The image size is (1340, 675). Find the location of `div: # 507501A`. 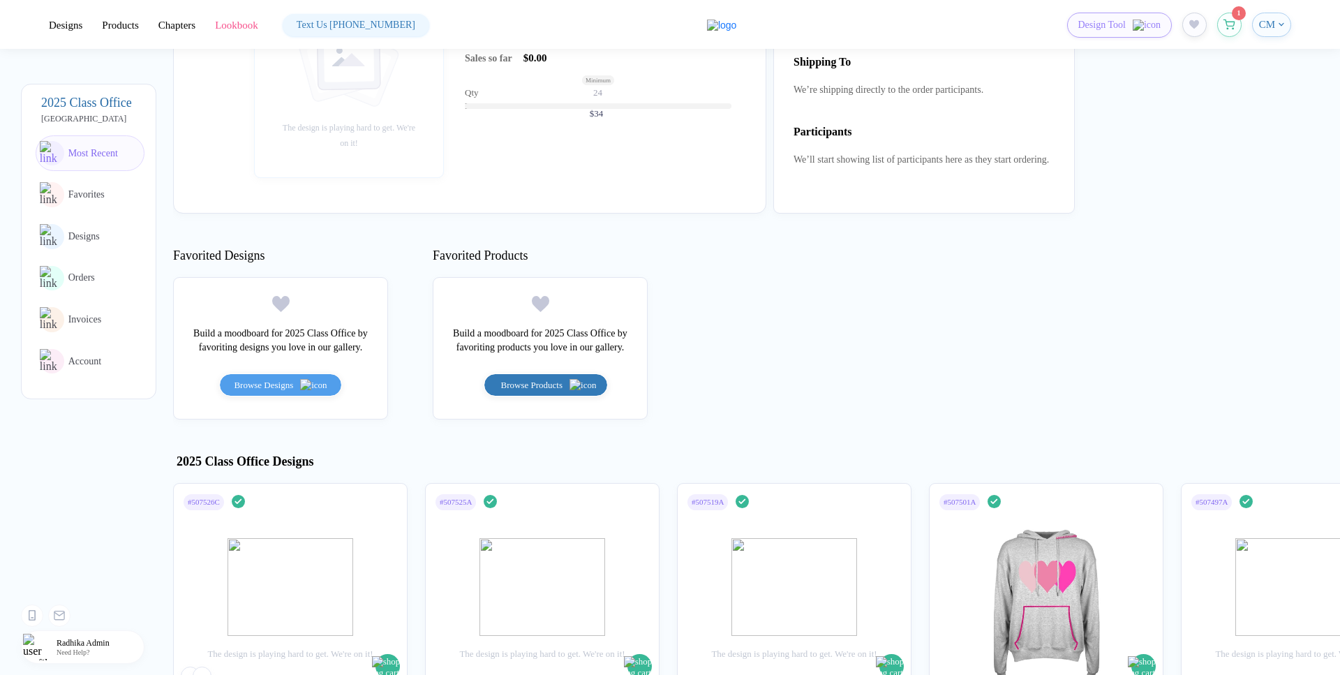

div: # 507501A is located at coordinates (960, 502).